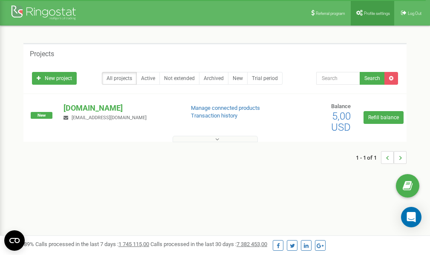 This screenshot has height=255, width=430. Describe the element at coordinates (209, 244) in the screenshot. I see `span: Calls processed in the last 30 days :` at that location.